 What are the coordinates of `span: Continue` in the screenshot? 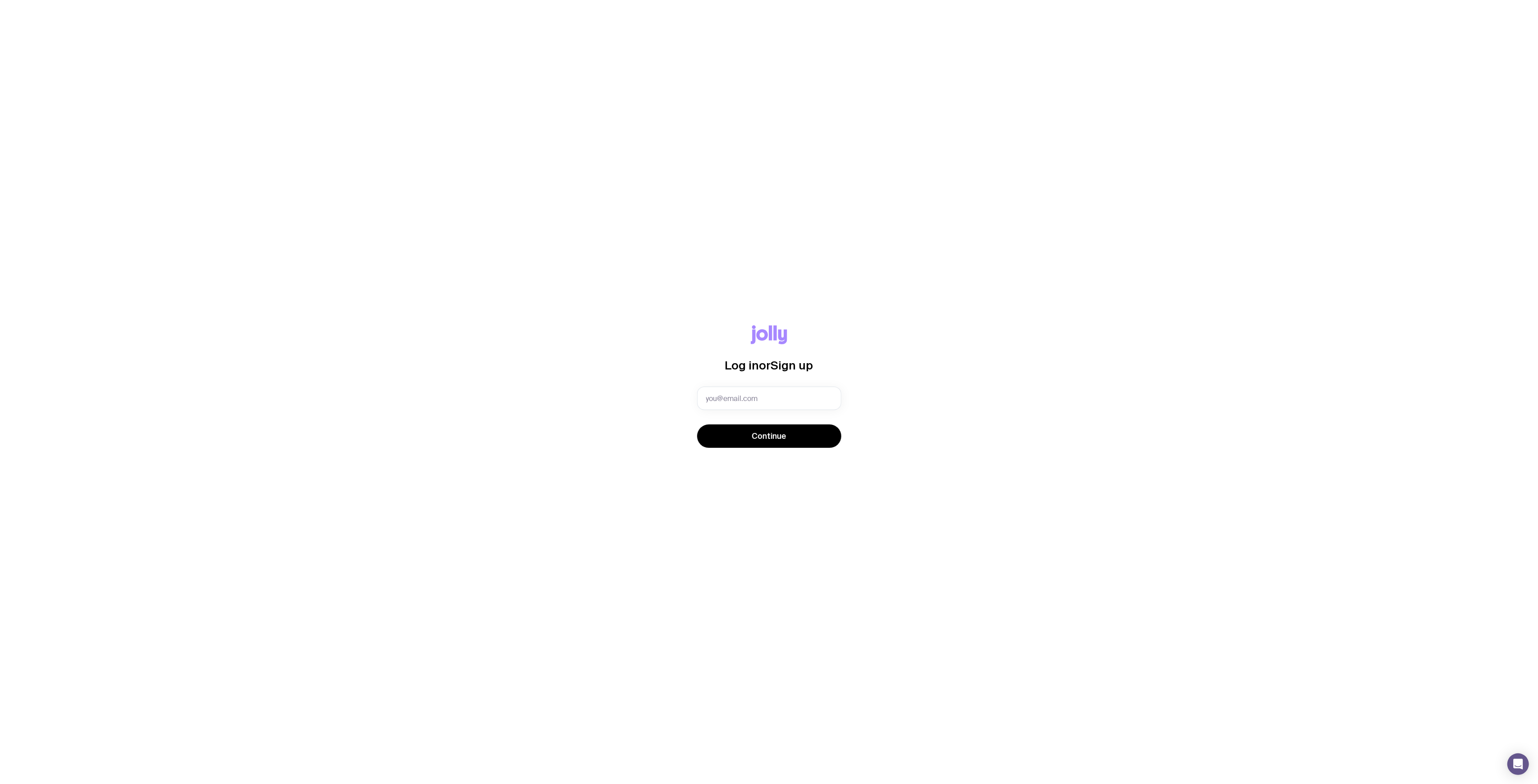 It's located at (769, 436).